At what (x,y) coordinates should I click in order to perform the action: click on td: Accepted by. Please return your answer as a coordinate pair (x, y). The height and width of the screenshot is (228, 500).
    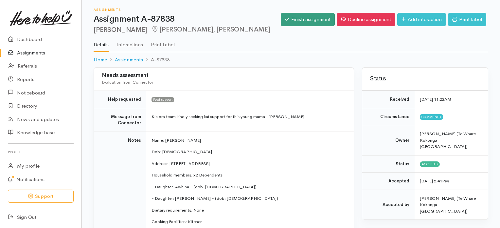
    Looking at the image, I should click on (389, 204).